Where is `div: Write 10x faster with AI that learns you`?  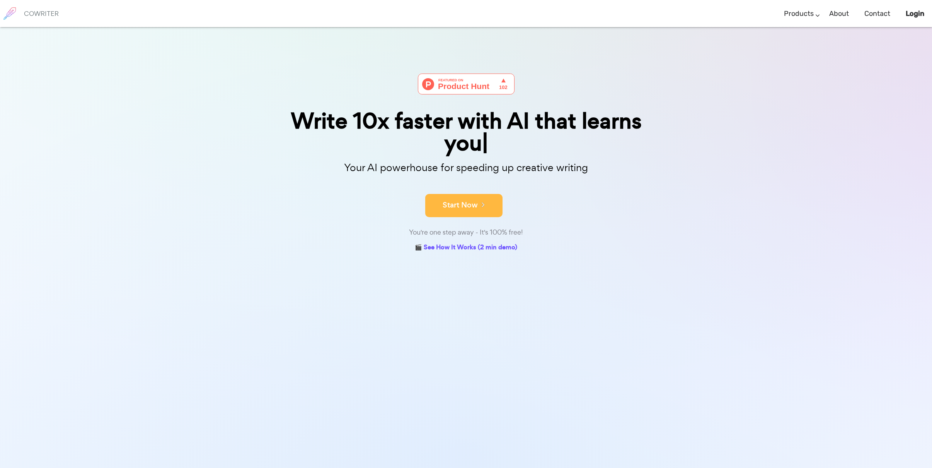 div: Write 10x faster with AI that learns you is located at coordinates (466, 132).